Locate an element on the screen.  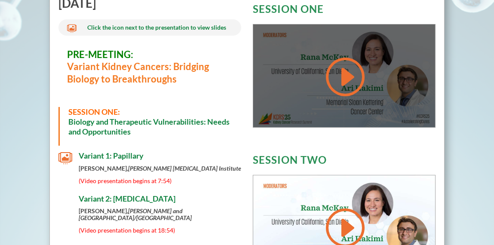
h3: SESSION ONE is located at coordinates (344, 11).